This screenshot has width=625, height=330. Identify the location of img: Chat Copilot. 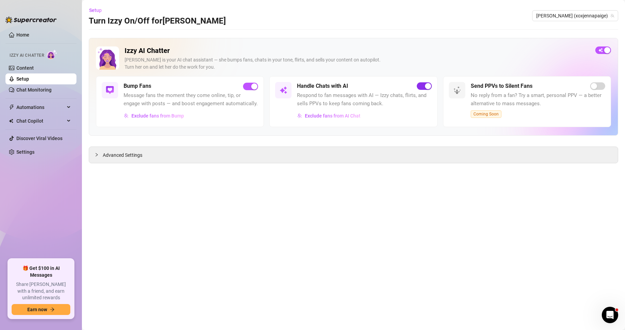
(11, 121).